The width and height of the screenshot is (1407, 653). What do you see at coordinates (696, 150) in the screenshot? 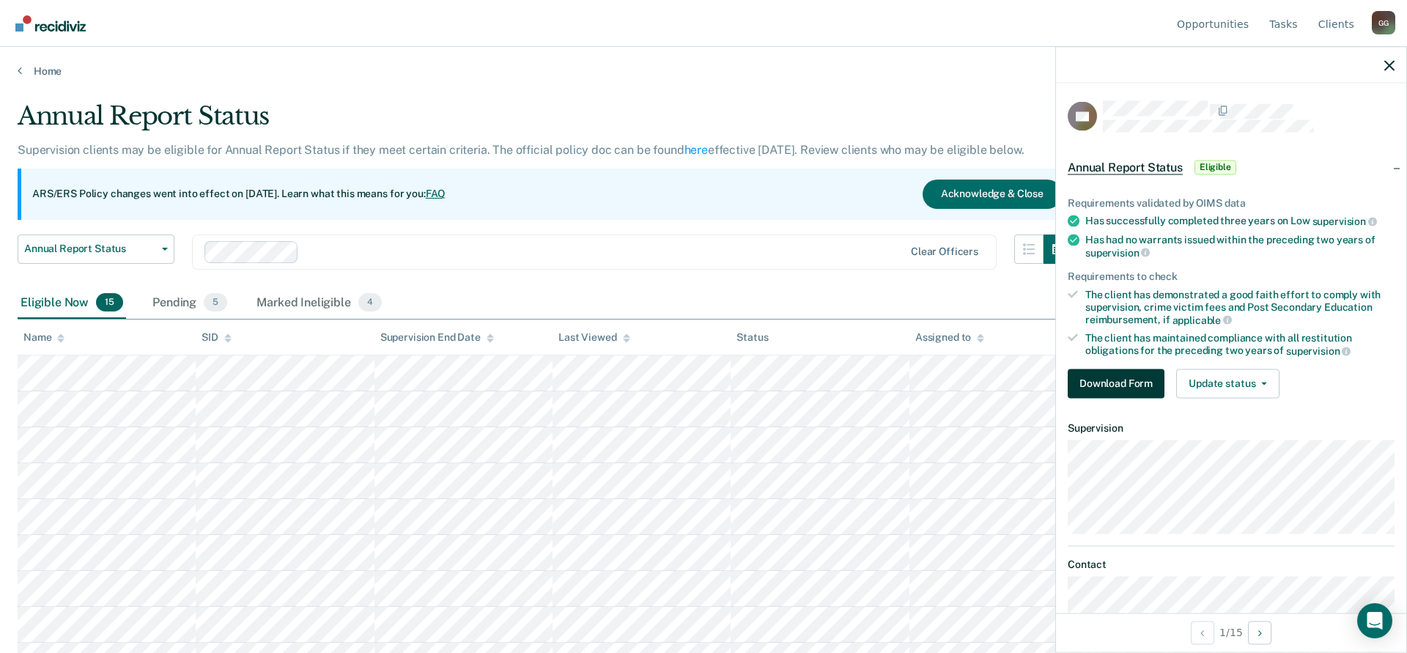
I see `a: here` at bounding box center [696, 150].